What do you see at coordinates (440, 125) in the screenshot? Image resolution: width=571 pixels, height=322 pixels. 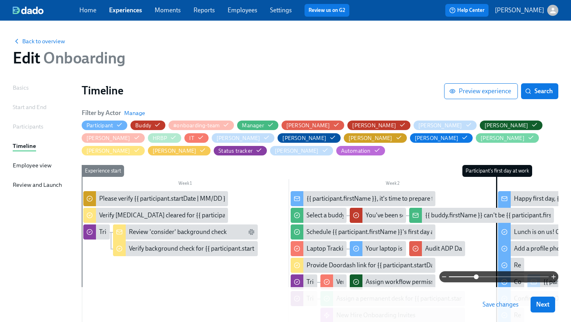 I see `div: Hide David Murphy` at bounding box center [440, 125].